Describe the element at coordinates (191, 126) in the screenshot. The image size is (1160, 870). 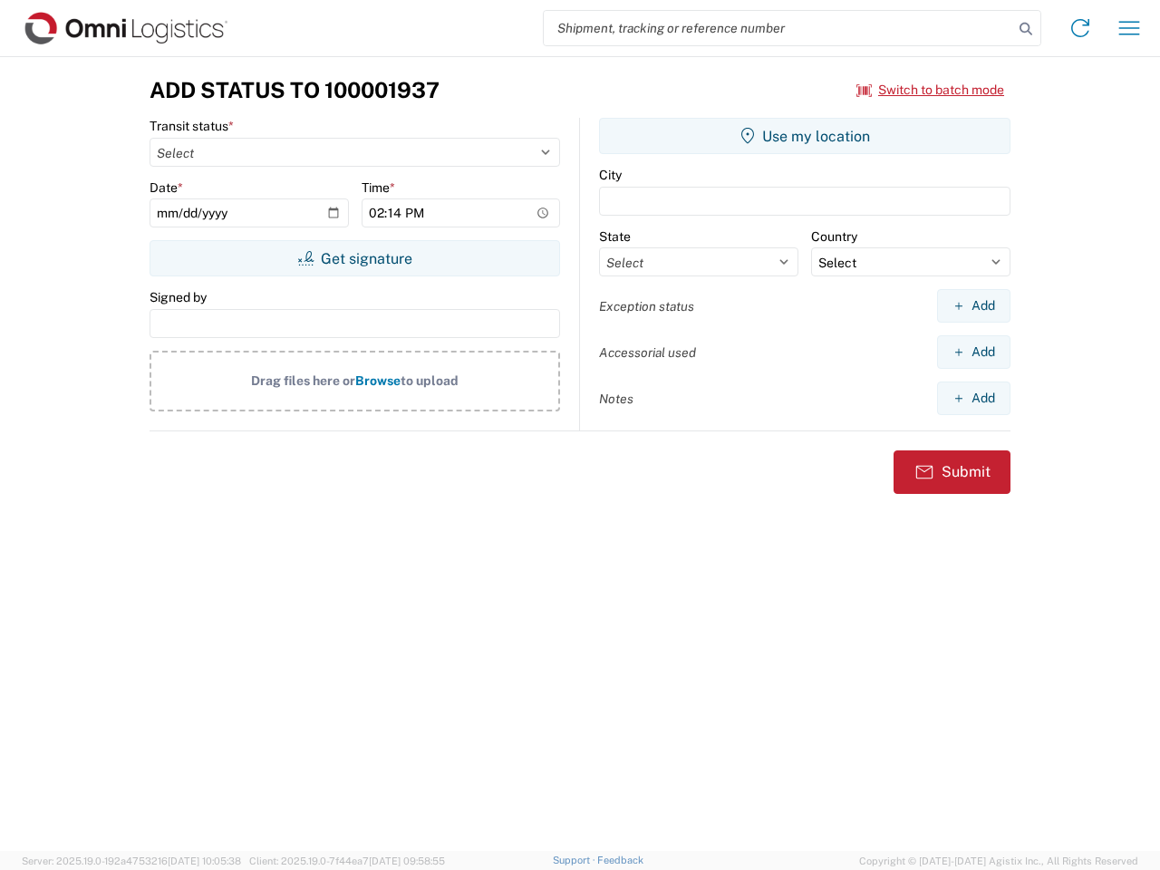
I see `label: Transit status` at that location.